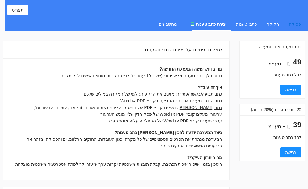 The width and height of the screenshot is (308, 189). What do you see at coordinates (205, 158) in the screenshot?
I see `b: מה היתרון העיקרי?` at bounding box center [205, 158].